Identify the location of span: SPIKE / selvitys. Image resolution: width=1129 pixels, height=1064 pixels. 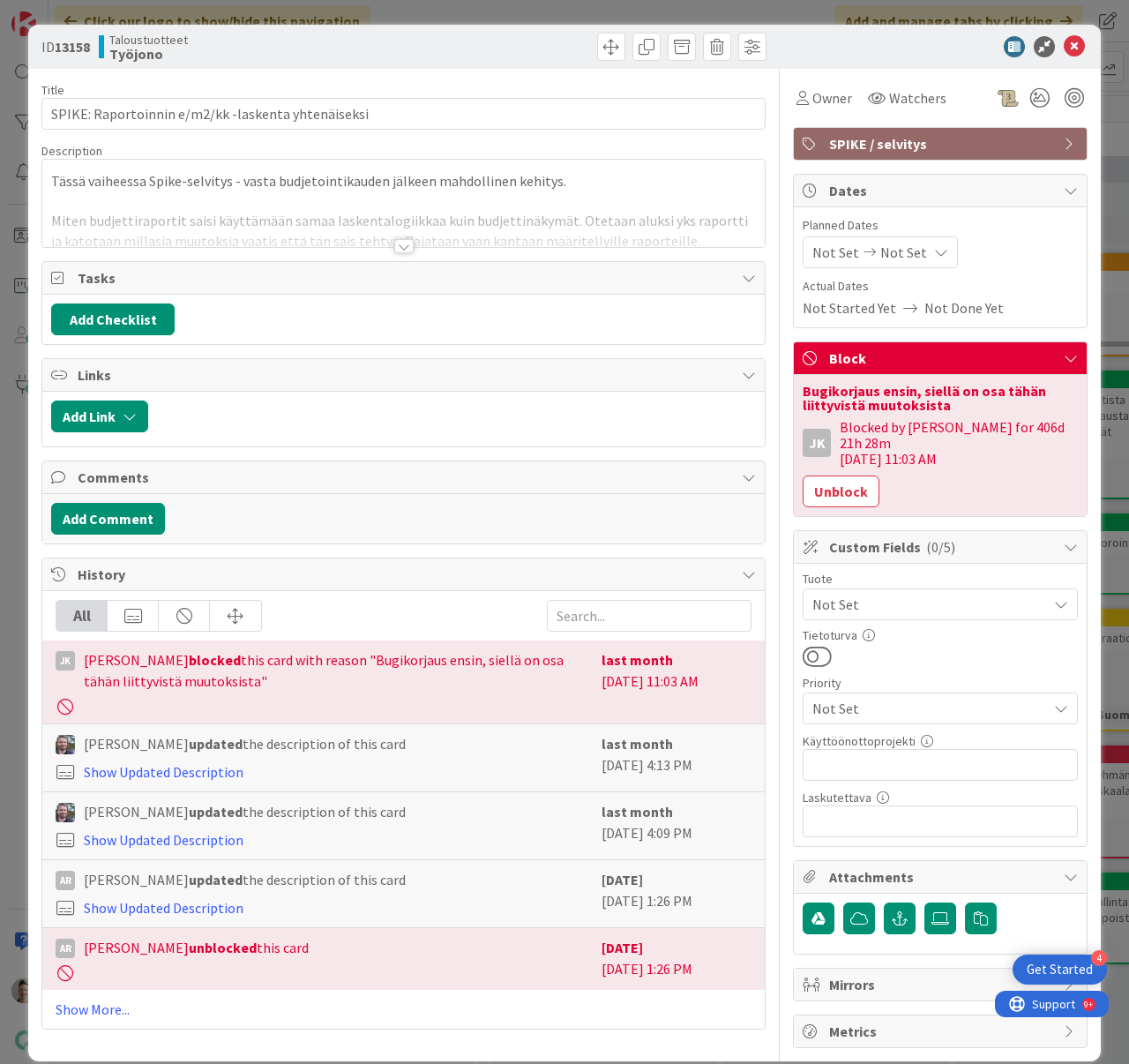
(942, 144).